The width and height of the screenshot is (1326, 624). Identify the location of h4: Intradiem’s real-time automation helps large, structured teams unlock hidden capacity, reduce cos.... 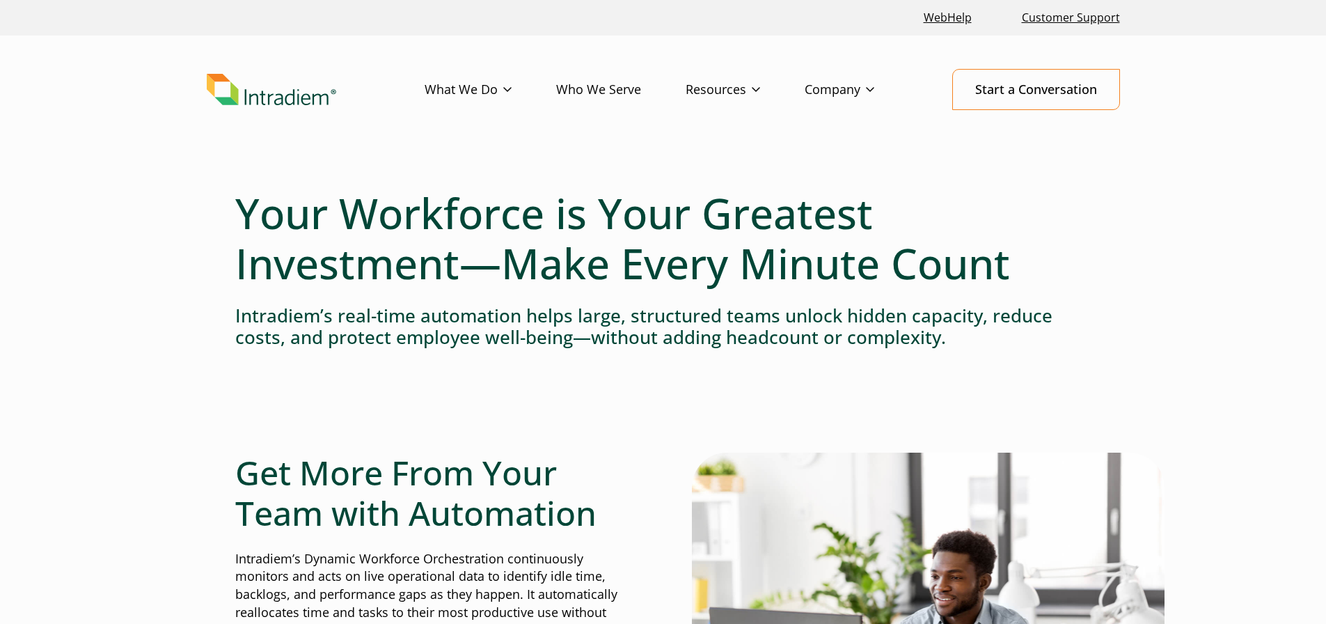
(663, 326).